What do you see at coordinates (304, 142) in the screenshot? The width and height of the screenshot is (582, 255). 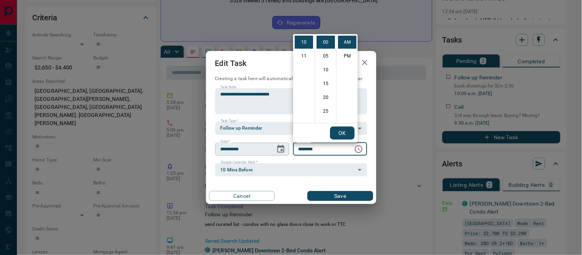 I see `label: Time` at bounding box center [304, 142].